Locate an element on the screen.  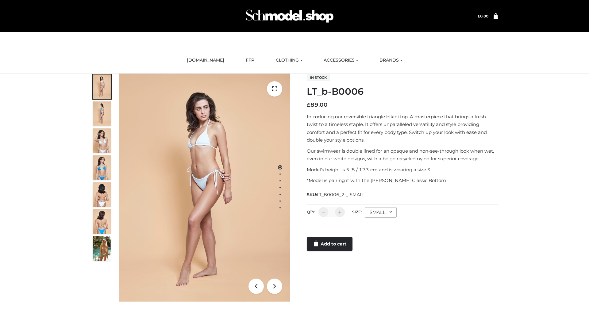
bdi: 89.00 is located at coordinates (317, 105).